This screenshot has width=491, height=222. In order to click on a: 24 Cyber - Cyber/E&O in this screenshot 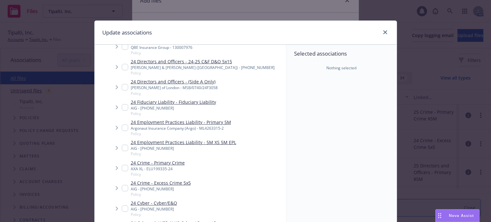, I will do `click(154, 203)`.